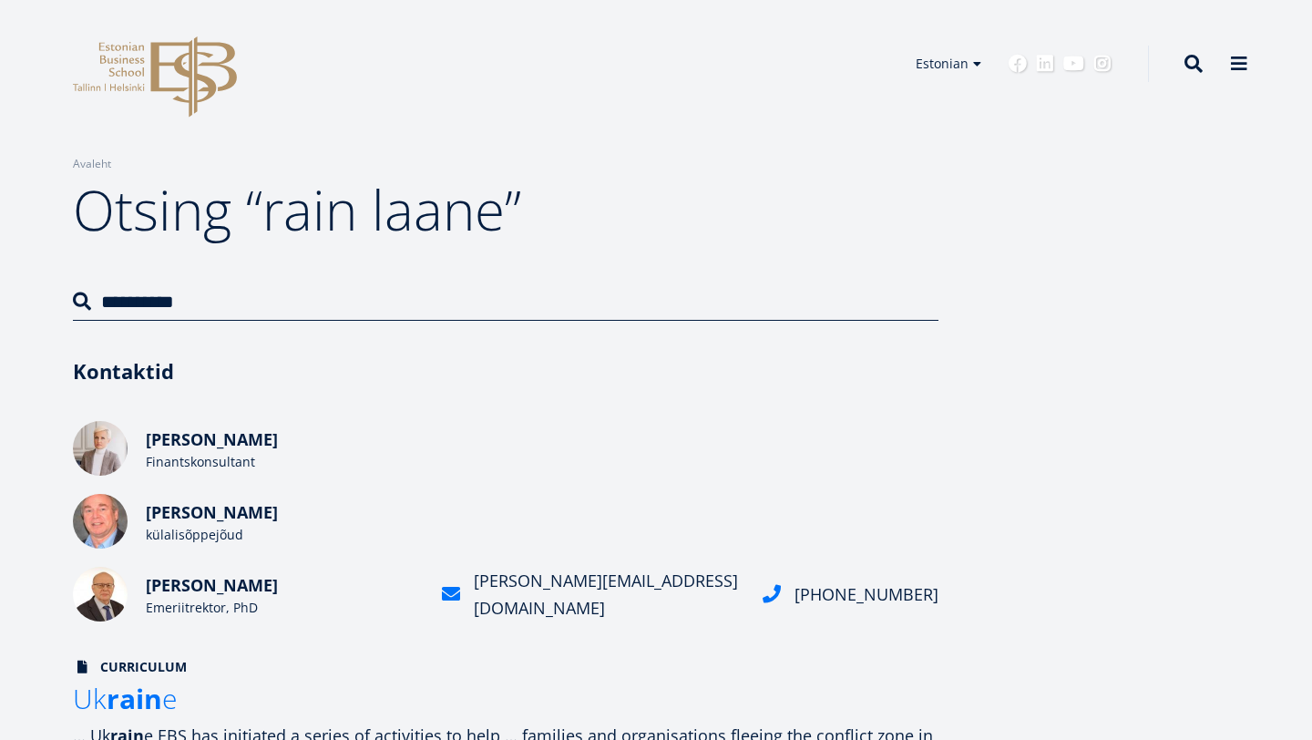  What do you see at coordinates (1018, 64) in the screenshot?
I see `a: Facebook` at bounding box center [1018, 64].